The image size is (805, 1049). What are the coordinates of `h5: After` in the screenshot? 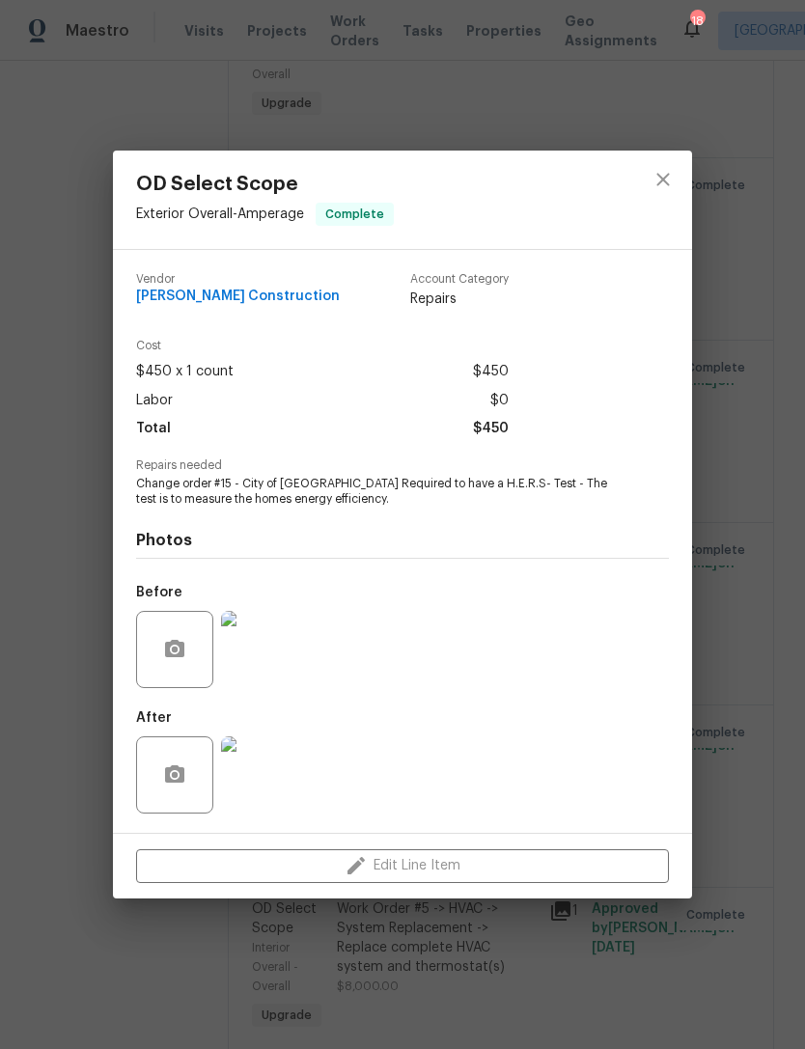 It's located at (153, 718).